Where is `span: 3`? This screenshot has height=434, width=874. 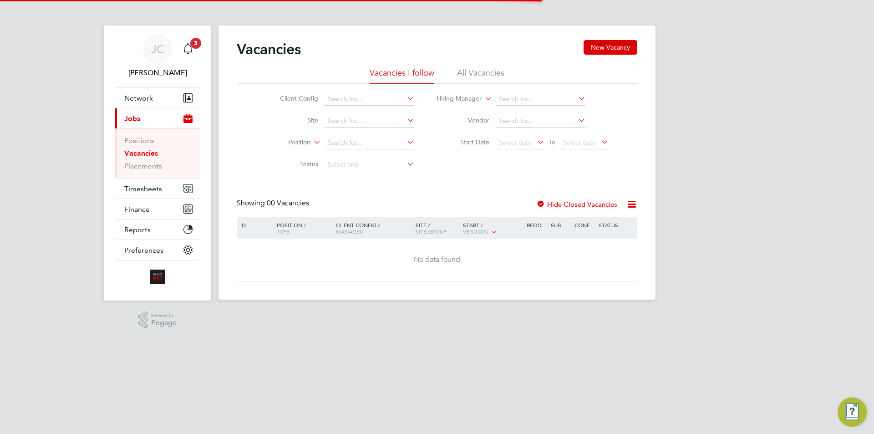
span: 3 is located at coordinates (196, 43).